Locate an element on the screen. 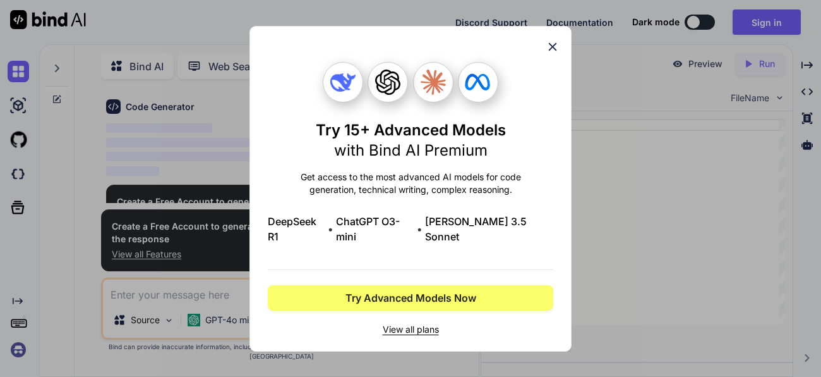  p: Get access to the most advanced AI models for code generation, technical writing, complex reasoning. is located at coordinates (411, 183).